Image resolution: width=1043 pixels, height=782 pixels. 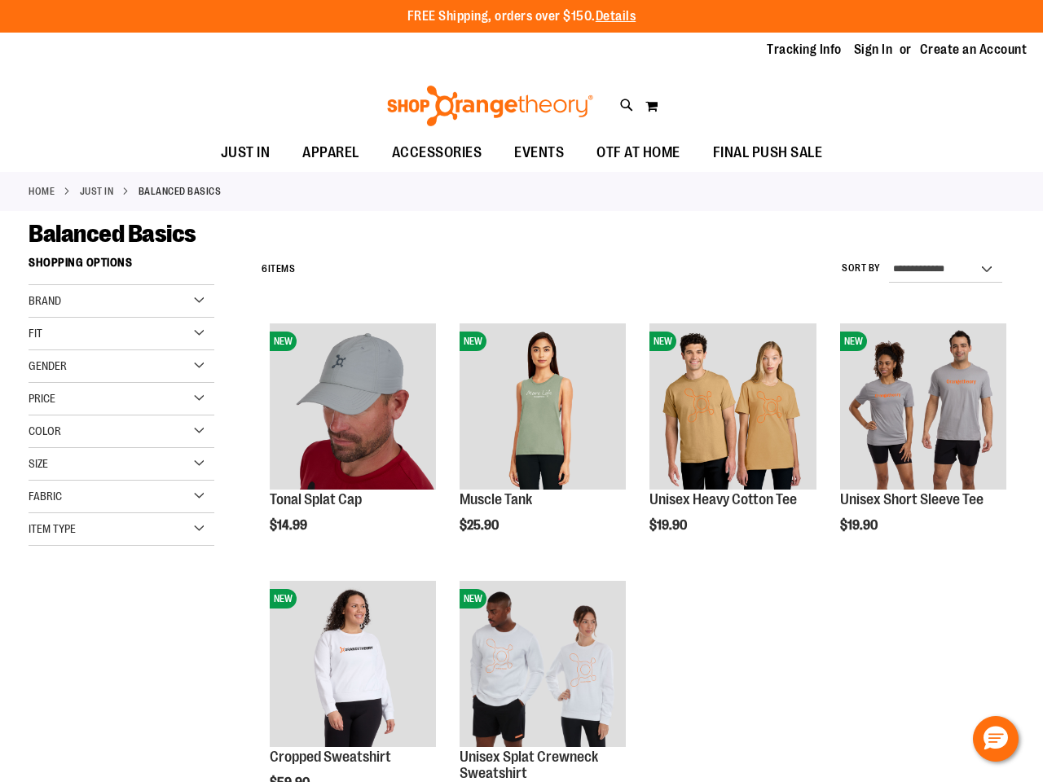 I want to click on strong: Balanced Basics, so click(x=180, y=191).